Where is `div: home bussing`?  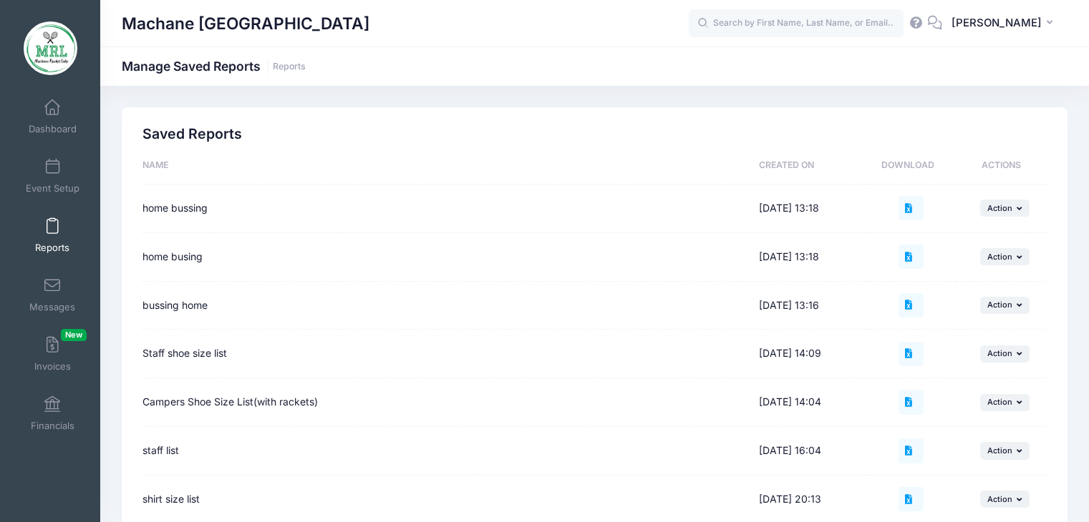
div: home bussing is located at coordinates (443, 208).